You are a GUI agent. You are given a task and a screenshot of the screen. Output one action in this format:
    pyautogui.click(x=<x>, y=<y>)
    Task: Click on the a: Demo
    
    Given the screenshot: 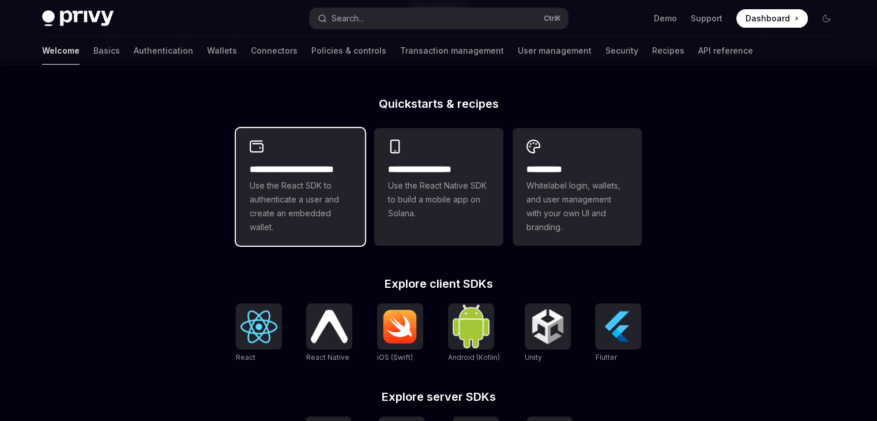 What is the action you would take?
    pyautogui.click(x=665, y=18)
    